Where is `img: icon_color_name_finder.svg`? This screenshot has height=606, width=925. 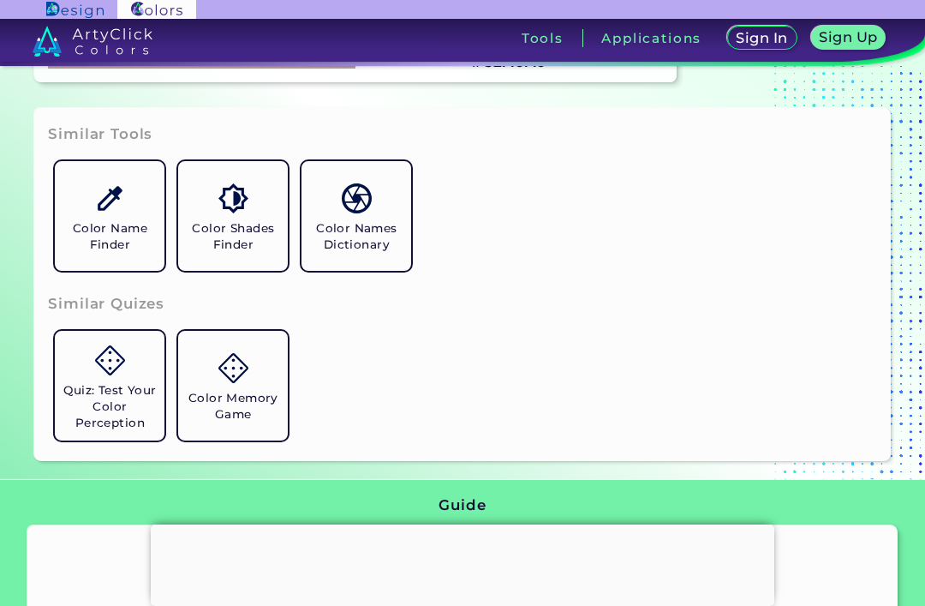 img: icon_color_name_finder.svg is located at coordinates (110, 198).